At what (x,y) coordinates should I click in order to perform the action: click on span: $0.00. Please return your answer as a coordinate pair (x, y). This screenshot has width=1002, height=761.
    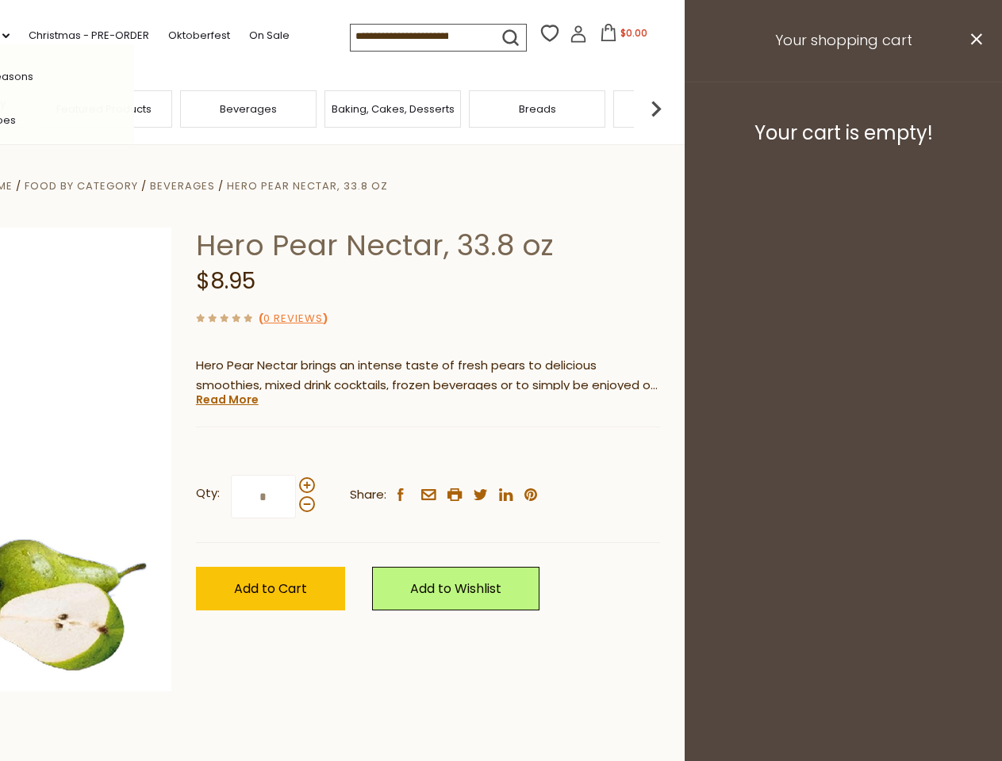
    Looking at the image, I should click on (634, 33).